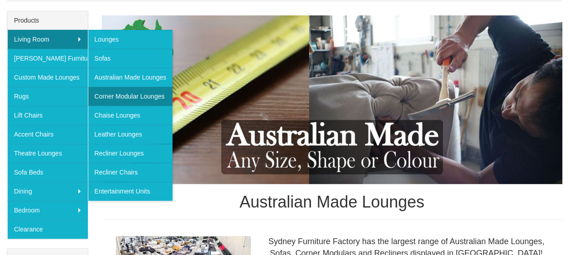 The image size is (569, 255). Describe the element at coordinates (48, 191) in the screenshot. I see `a: Dining` at that location.